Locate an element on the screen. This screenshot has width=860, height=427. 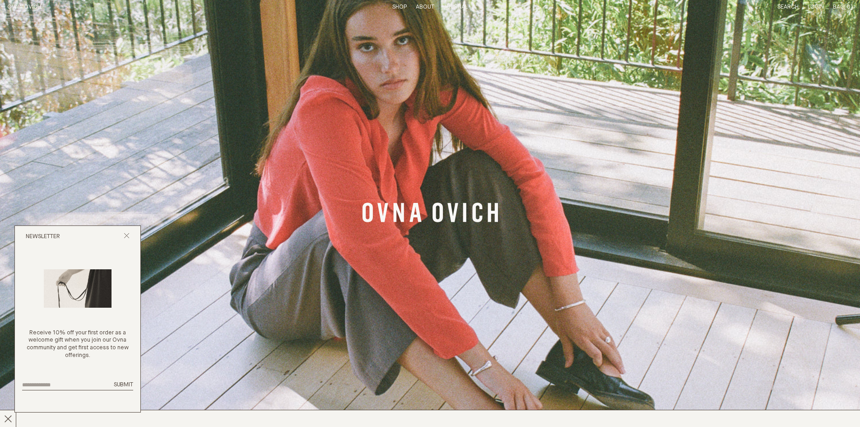
a: Journal is located at coordinates (455, 7).